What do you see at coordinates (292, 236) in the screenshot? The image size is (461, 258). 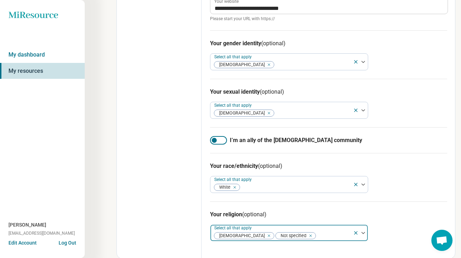 I see `span: Not specified` at bounding box center [292, 236].